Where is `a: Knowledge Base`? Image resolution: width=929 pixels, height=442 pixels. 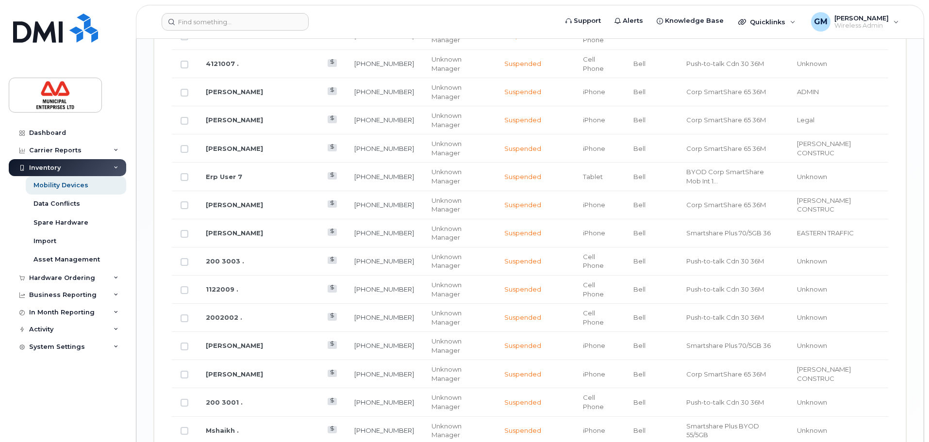 a: Knowledge Base is located at coordinates (690, 21).